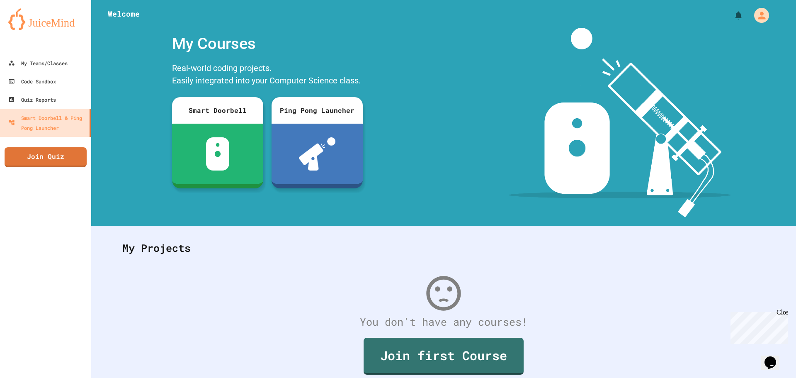 Image resolution: width=796 pixels, height=378 pixels. What do you see at coordinates (443, 356) in the screenshot?
I see `a: Join first Course` at bounding box center [443, 356].